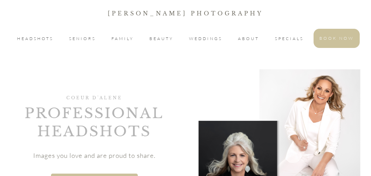 This screenshot has height=176, width=371. What do you see at coordinates (82, 39) in the screenshot?
I see `a: SENIORS` at bounding box center [82, 39].